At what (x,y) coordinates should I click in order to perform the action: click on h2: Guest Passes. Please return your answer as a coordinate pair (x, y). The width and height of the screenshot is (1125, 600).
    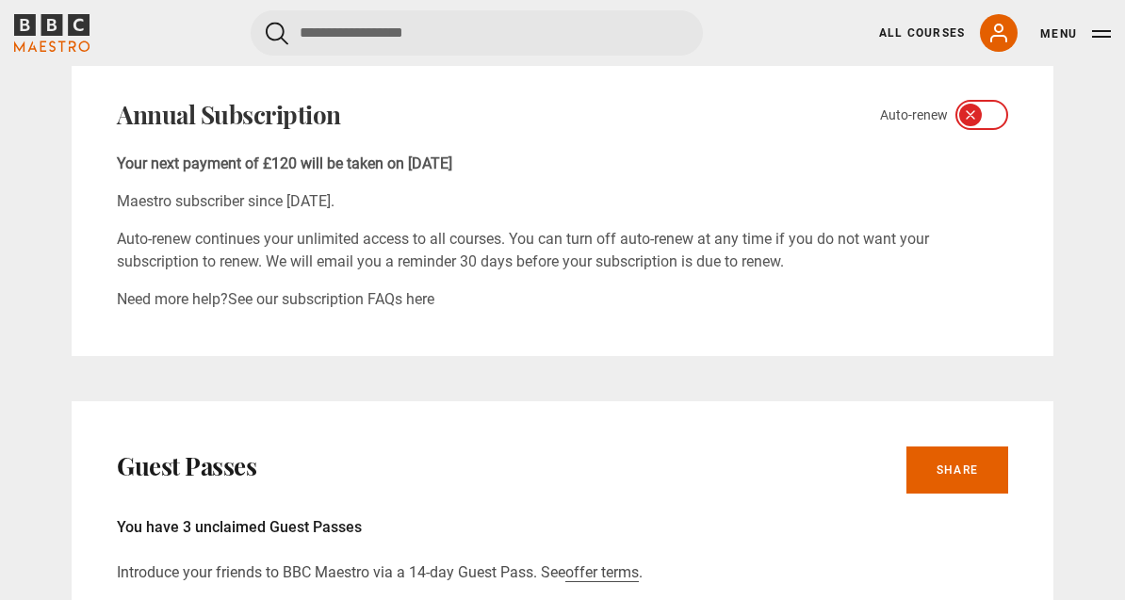
    Looking at the image, I should click on (187, 467).